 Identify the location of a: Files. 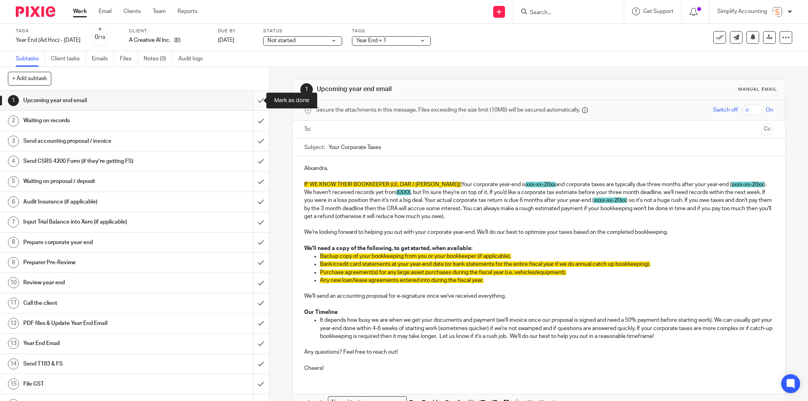
(129, 59).